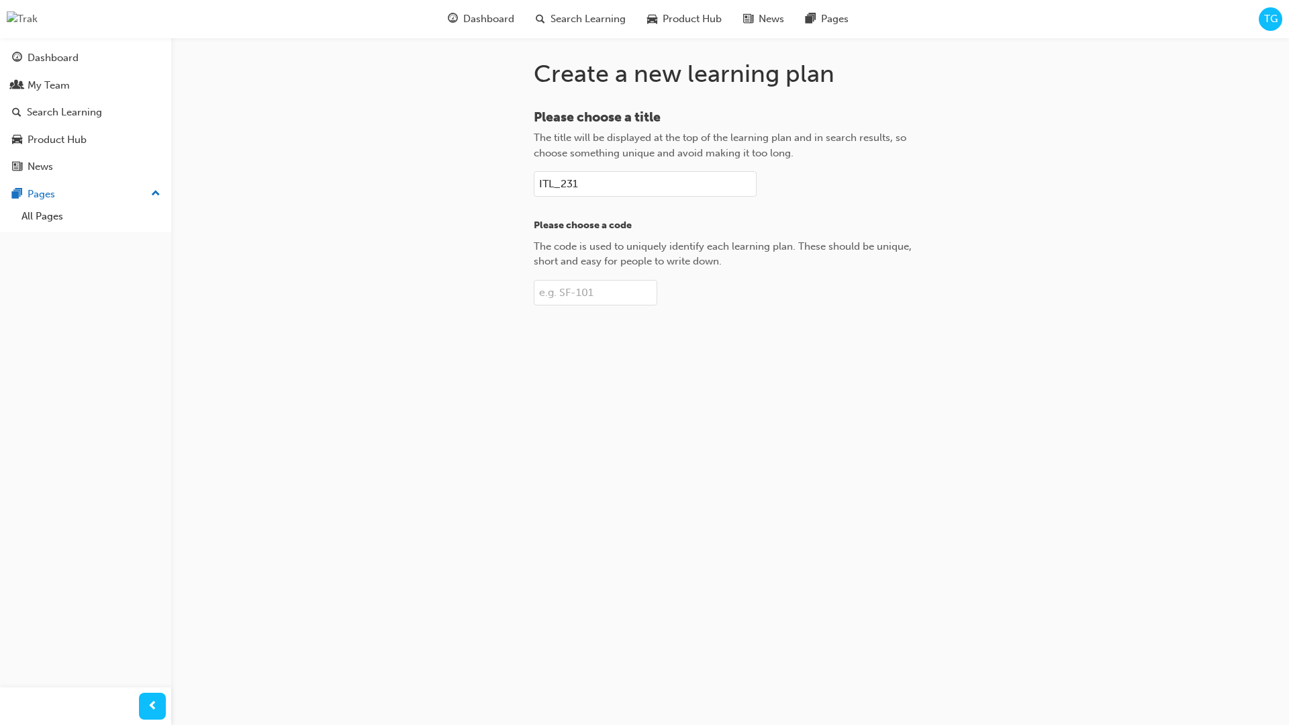  I want to click on div: Search Learning, so click(64, 112).